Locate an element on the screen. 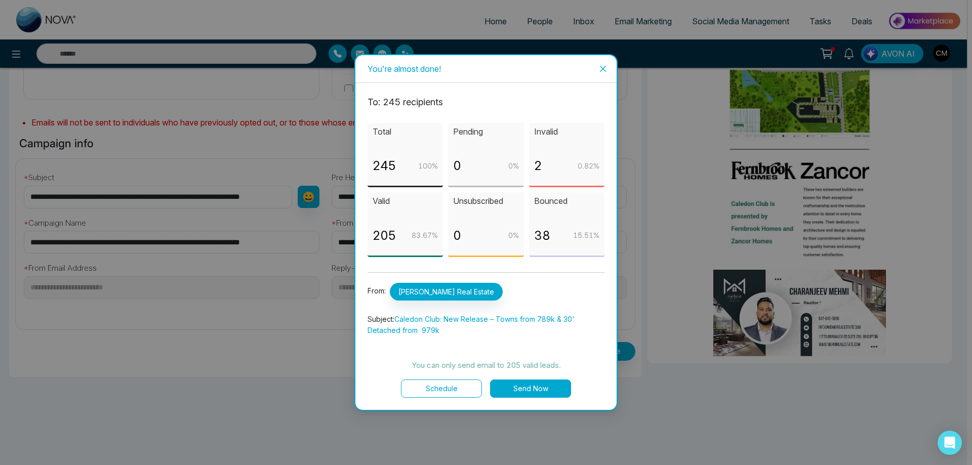 The height and width of the screenshot is (465, 972). p: Subject: is located at coordinates (486, 325).